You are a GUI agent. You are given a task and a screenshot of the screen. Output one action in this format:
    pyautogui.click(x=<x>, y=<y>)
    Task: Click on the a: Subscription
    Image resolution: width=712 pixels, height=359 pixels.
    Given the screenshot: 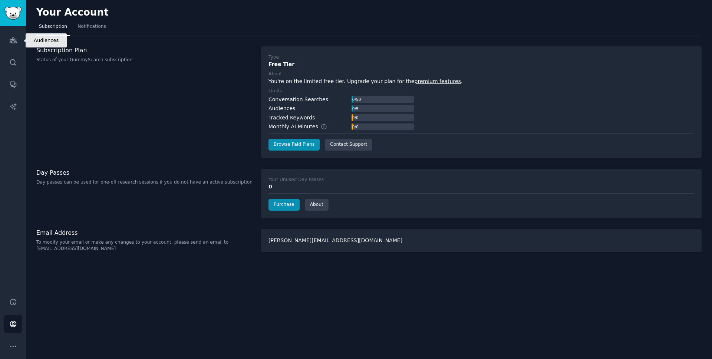 What is the action you would take?
    pyautogui.click(x=53, y=28)
    